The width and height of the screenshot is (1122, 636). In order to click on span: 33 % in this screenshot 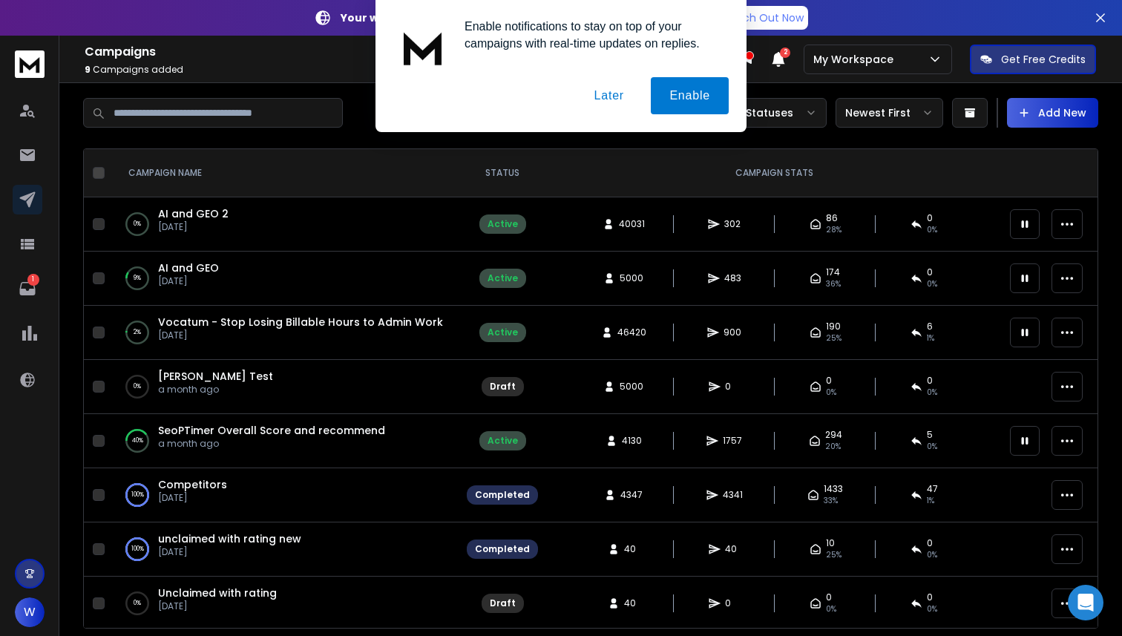, I will do `click(830, 501)`.